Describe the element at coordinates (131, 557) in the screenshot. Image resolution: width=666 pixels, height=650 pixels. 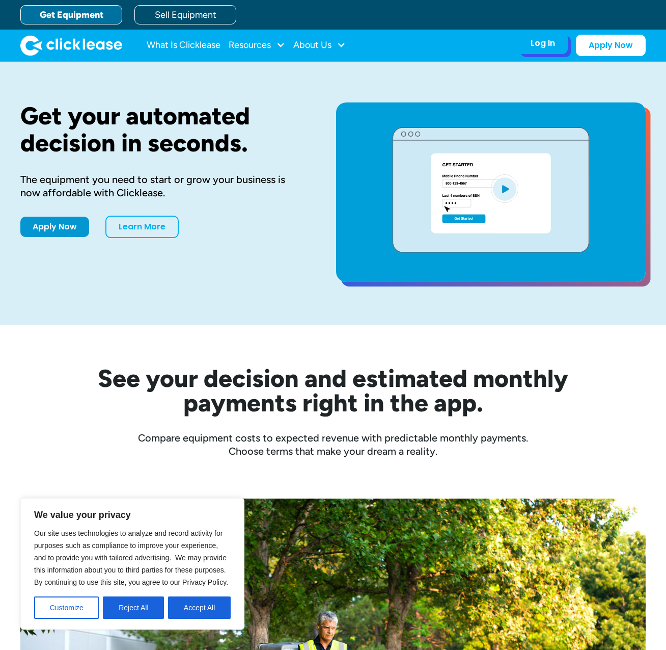
I see `span: Our site uses technologies to analyze and record activity for purposes such as compliance to impr...` at that location.